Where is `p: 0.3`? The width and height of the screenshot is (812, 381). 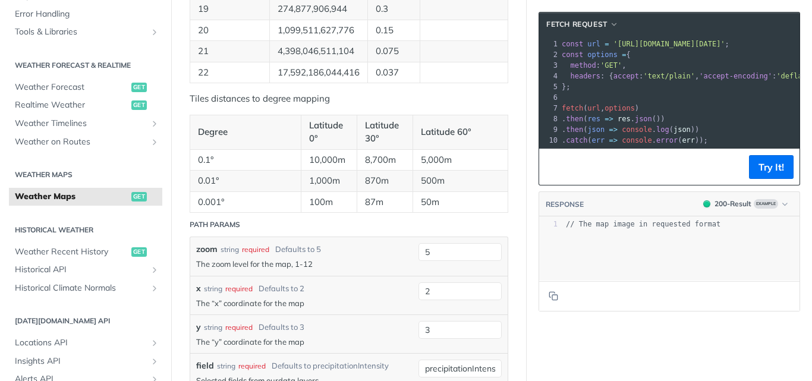
p: 0.3 is located at coordinates (394, 9).